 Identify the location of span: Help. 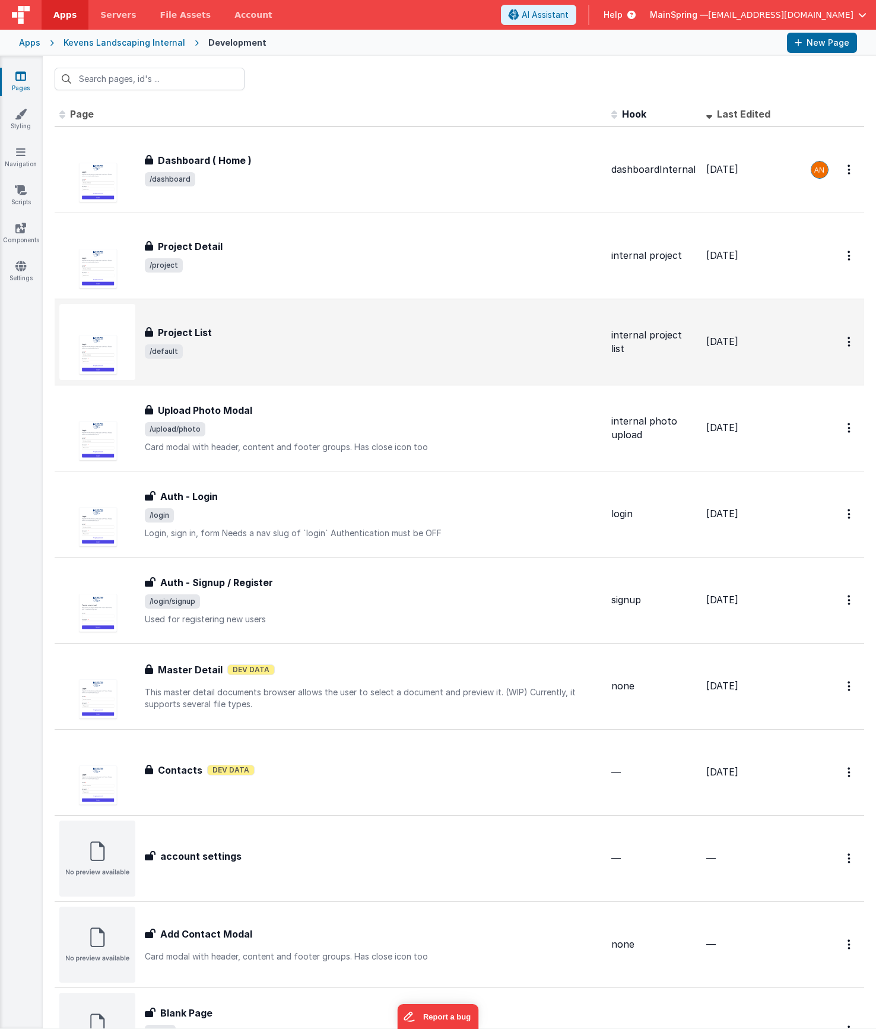
(613, 15).